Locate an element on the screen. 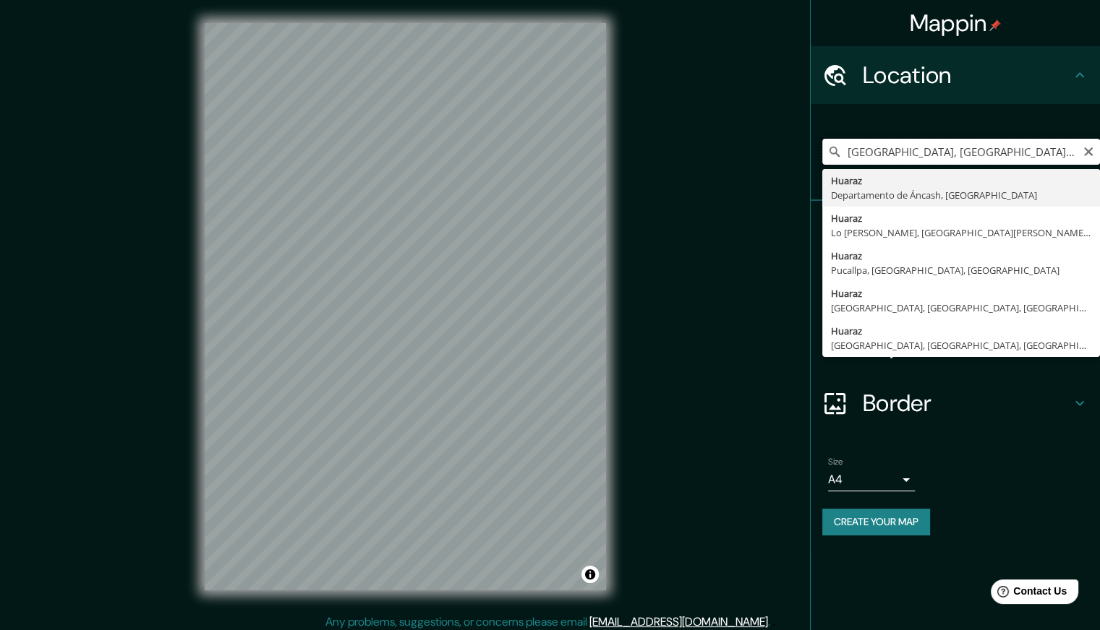 This screenshot has width=1100, height=630. label: Size is located at coordinates (835, 462).